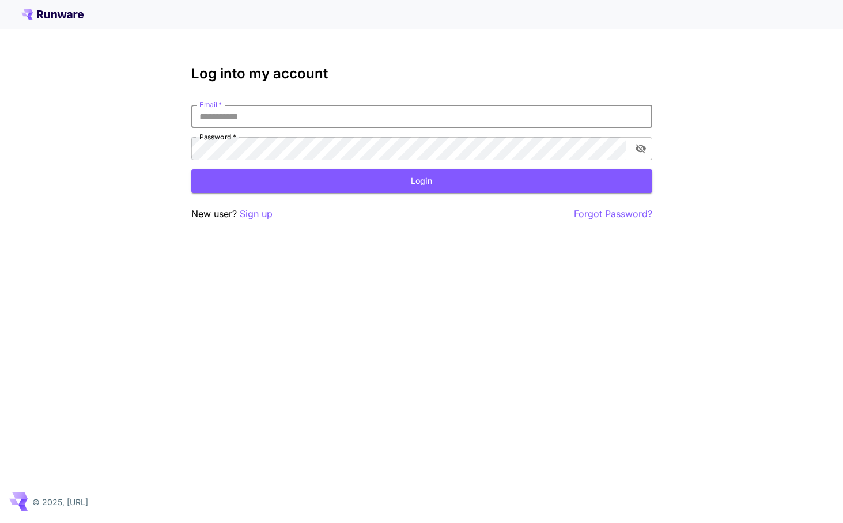  Describe the element at coordinates (256, 214) in the screenshot. I see `p: Sign up` at that location.